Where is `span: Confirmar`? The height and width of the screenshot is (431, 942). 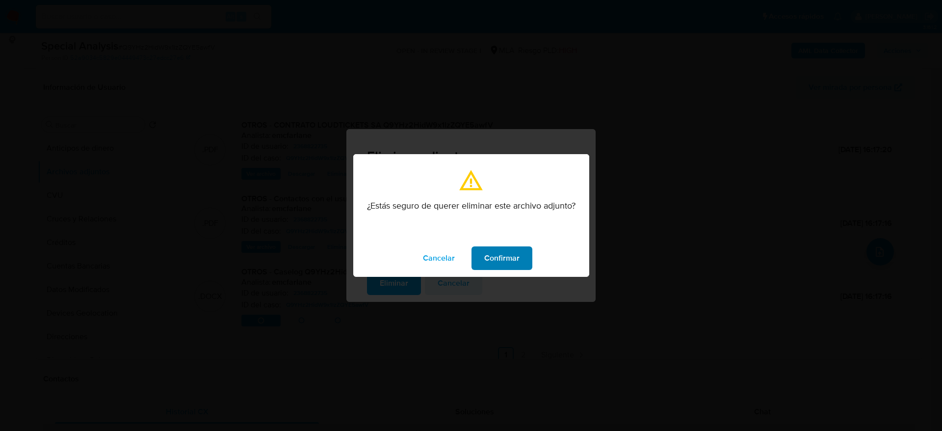
span: Confirmar is located at coordinates (502, 258).